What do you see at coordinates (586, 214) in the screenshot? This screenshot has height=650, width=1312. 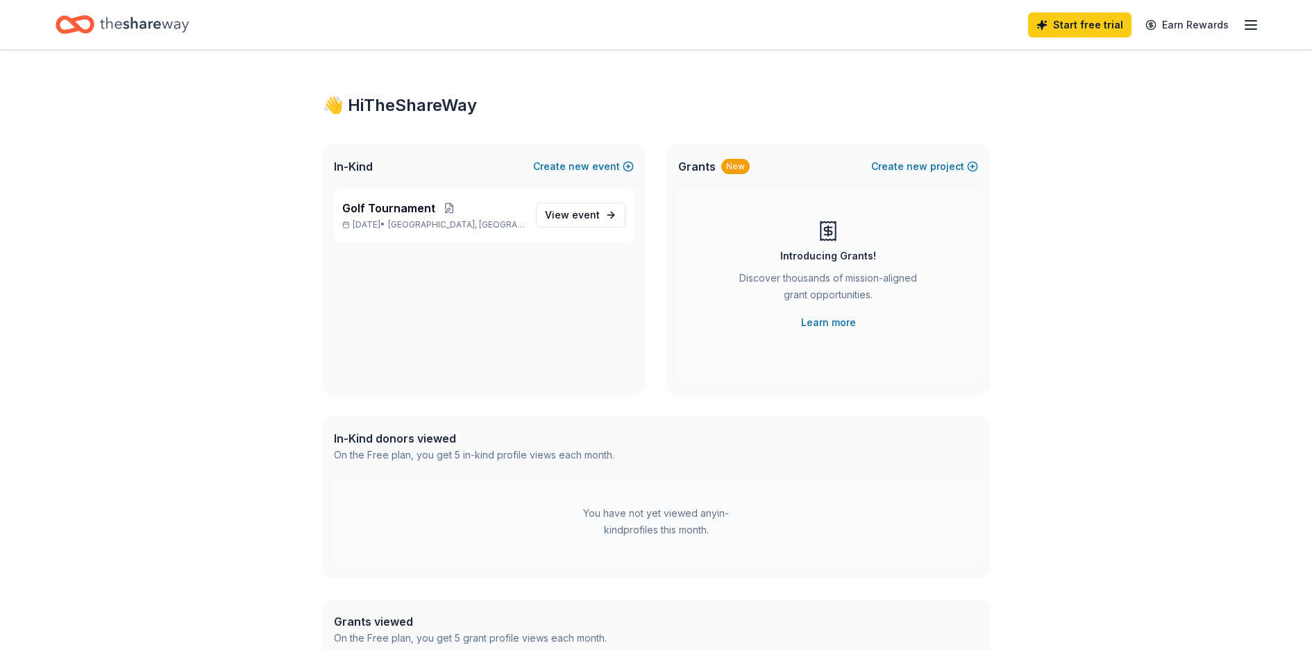 I see `span: event` at bounding box center [586, 214].